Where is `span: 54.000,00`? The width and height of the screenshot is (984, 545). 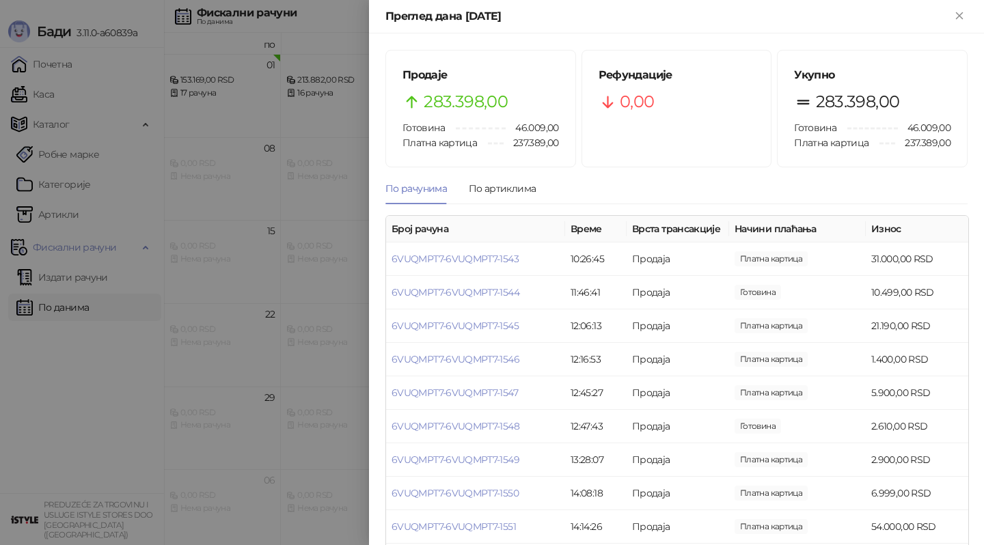
span: 54.000,00 is located at coordinates (771, 527).